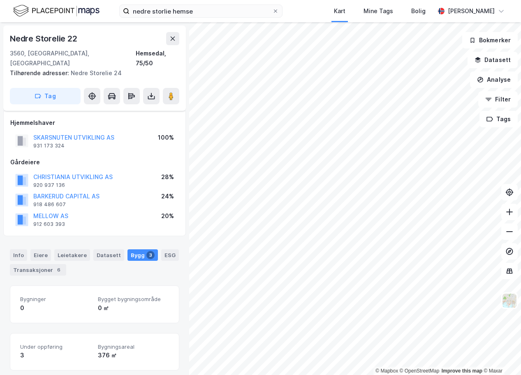  I want to click on div: 918 486 607, so click(49, 205).